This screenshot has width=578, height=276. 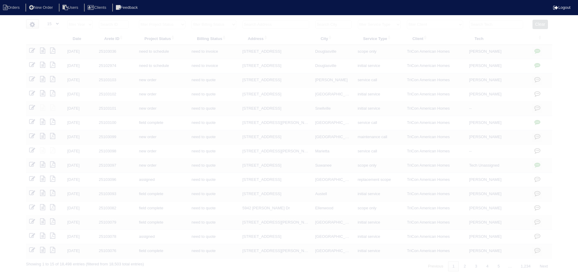 I want to click on th: Tech, so click(x=497, y=39).